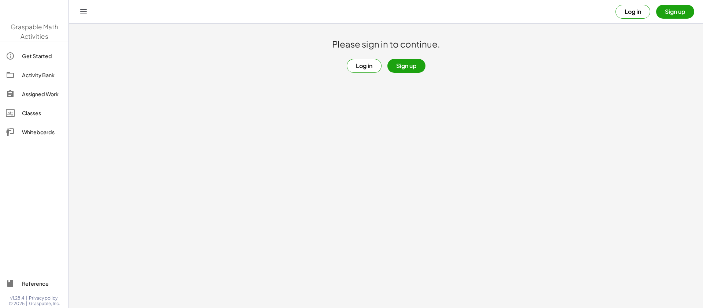 Image resolution: width=703 pixels, height=308 pixels. What do you see at coordinates (42, 132) in the screenshot?
I see `div: Whiteboards` at bounding box center [42, 132].